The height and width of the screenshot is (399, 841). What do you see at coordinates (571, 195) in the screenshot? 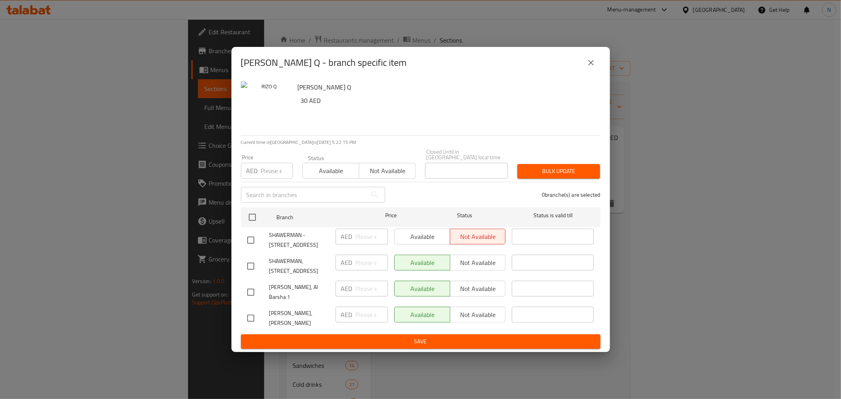
I see `p: 0 branche(s) are selected` at bounding box center [571, 195].